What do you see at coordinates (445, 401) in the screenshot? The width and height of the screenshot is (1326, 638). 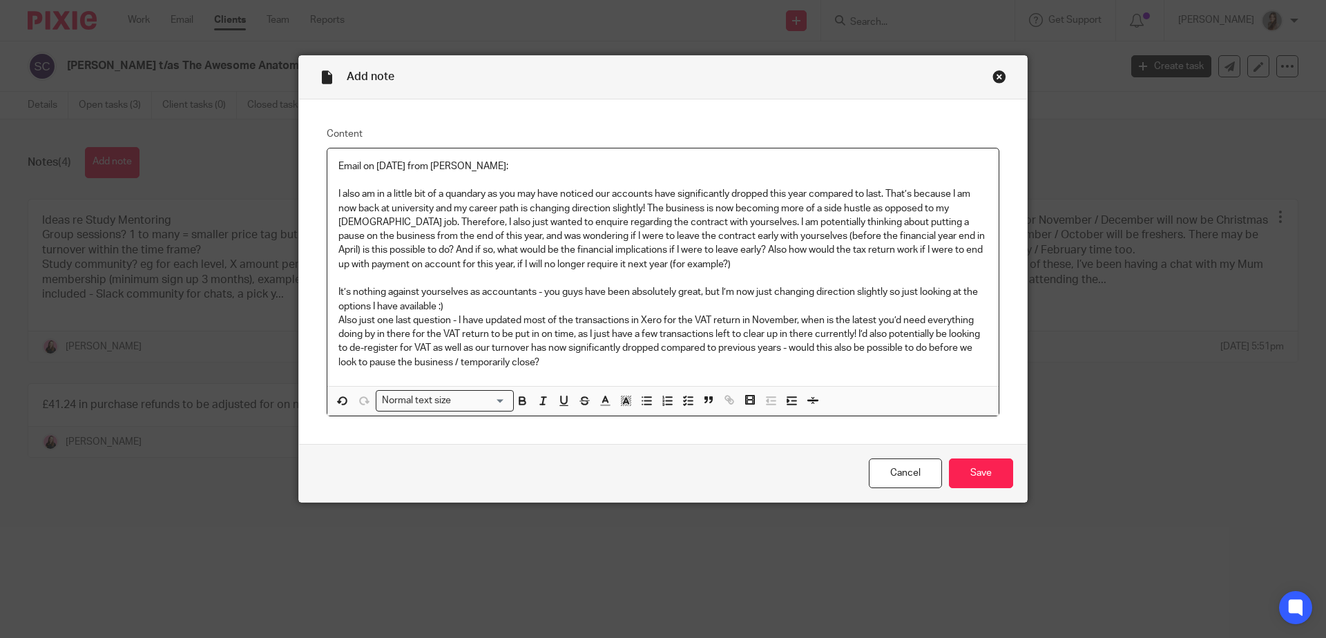 I see `div: Search for option` at bounding box center [445, 401].